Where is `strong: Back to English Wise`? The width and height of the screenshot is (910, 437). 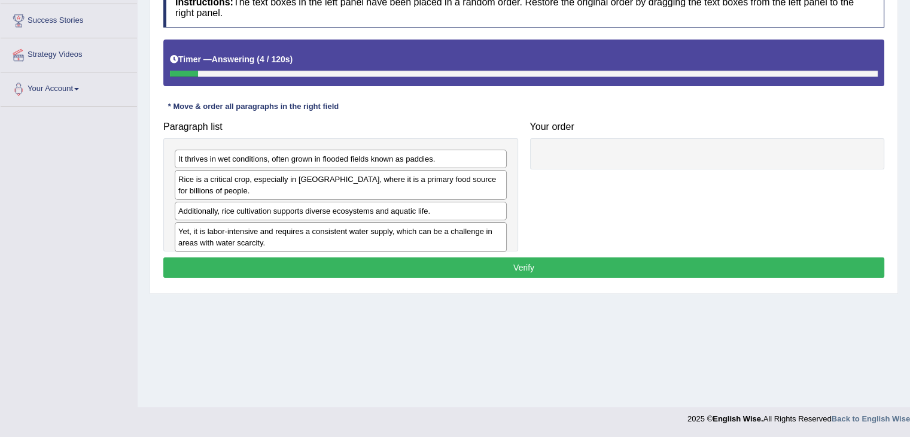 strong: Back to English Wise is located at coordinates (870, 418).